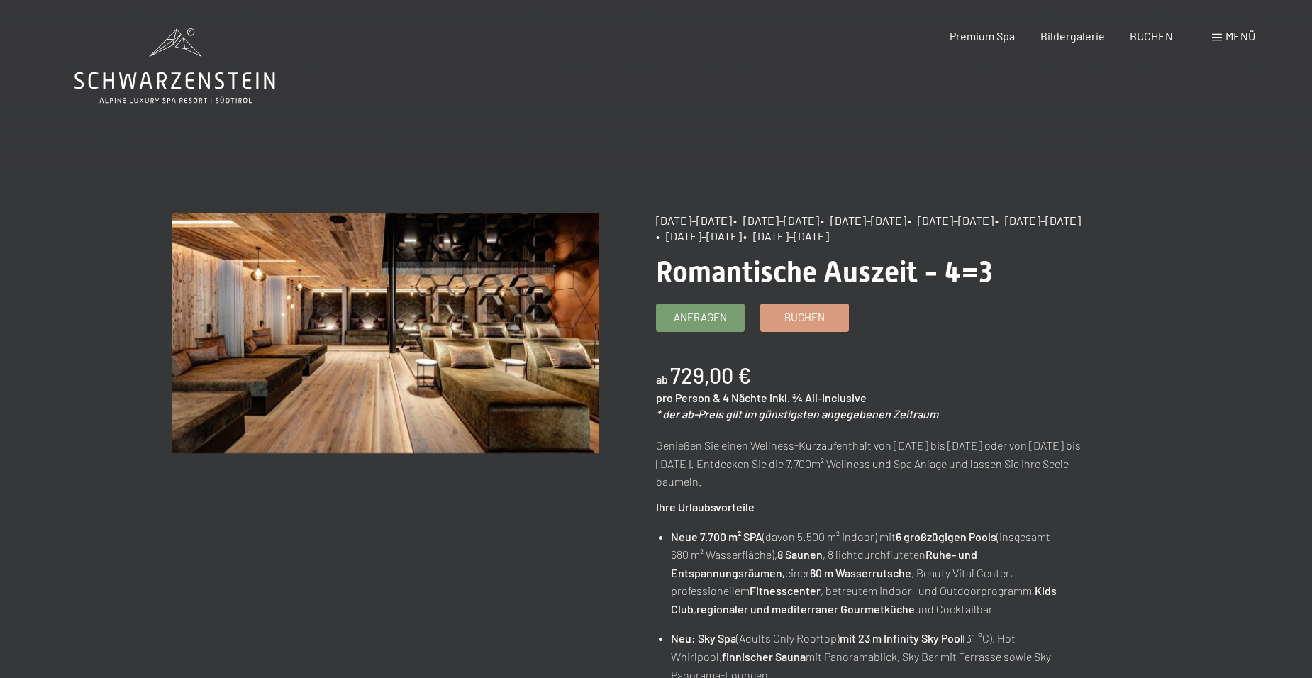 The width and height of the screenshot is (1312, 678). I want to click on a: Buchen, so click(804, 318).